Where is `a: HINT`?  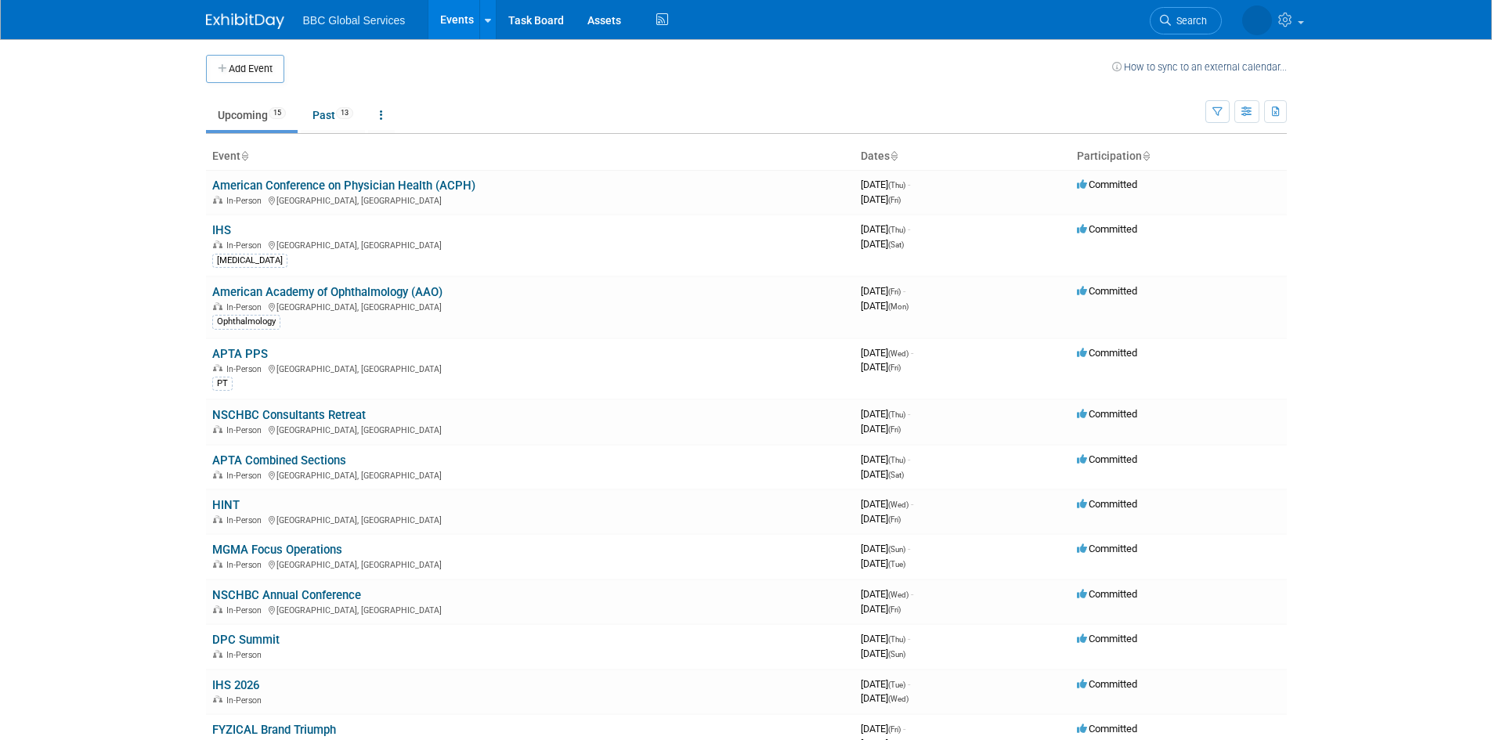
a: HINT is located at coordinates (225, 505).